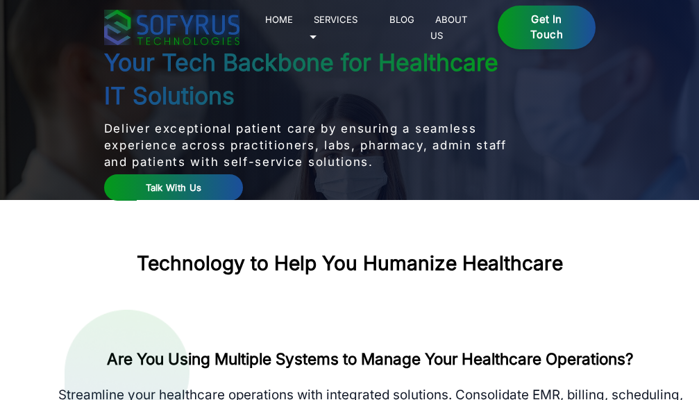 The height and width of the screenshot is (400, 699). What do you see at coordinates (546, 28) in the screenshot?
I see `a: Get in Touch` at bounding box center [546, 28].